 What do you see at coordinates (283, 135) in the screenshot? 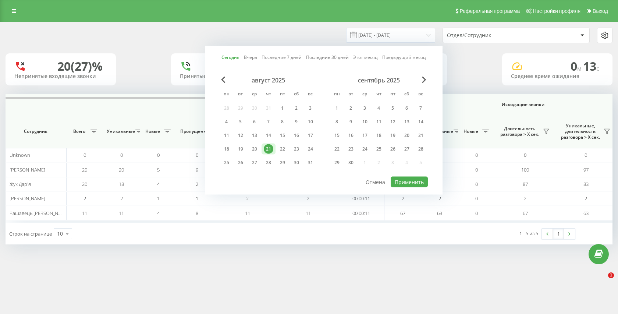
I see `div: пт 15 авг. 2025 г.` at bounding box center [283, 135].